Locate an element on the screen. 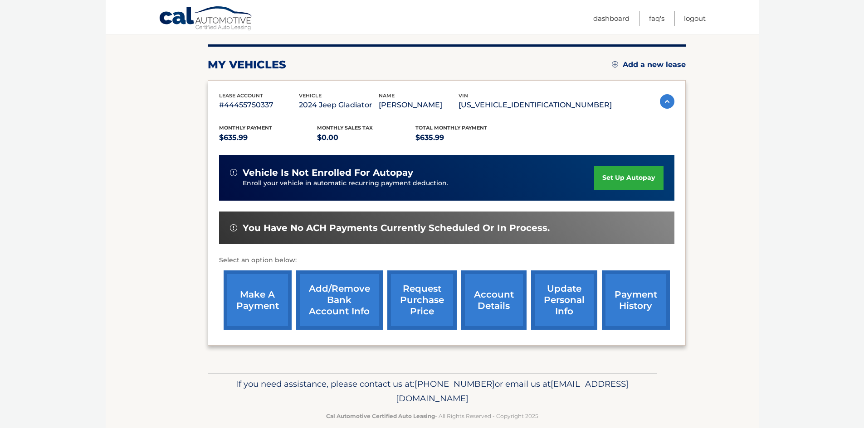 This screenshot has width=864, height=428. span: Total Monthly Payment is located at coordinates (451, 128).